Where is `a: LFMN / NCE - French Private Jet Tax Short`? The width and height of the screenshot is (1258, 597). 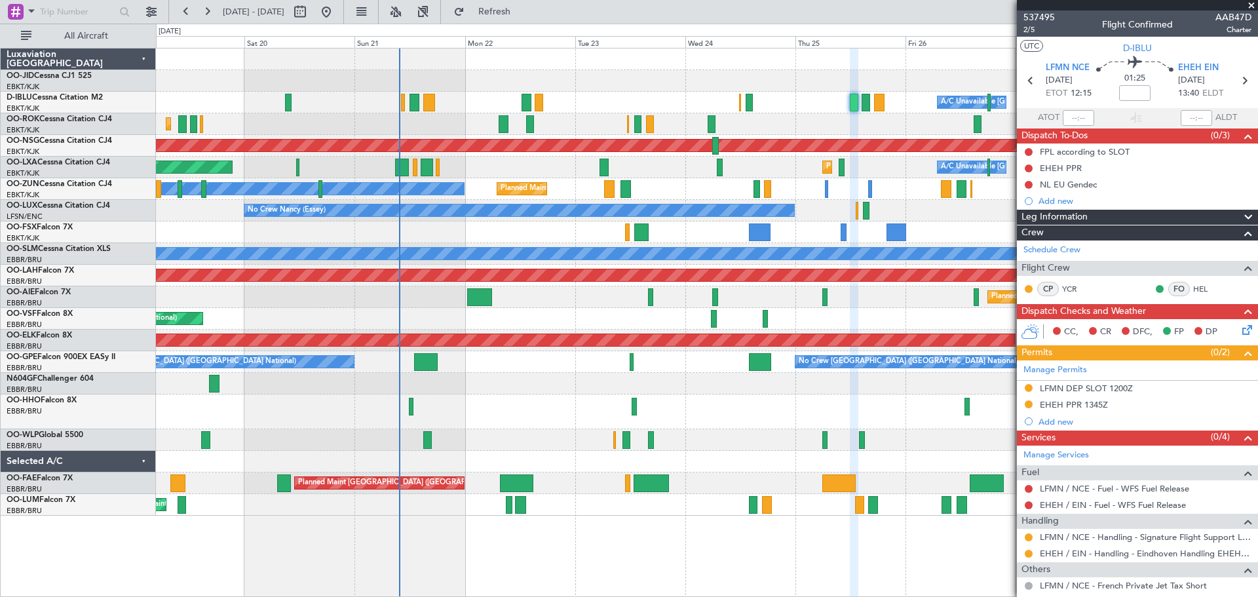 a: LFMN / NCE - French Private Jet Tax Short is located at coordinates (1123, 585).